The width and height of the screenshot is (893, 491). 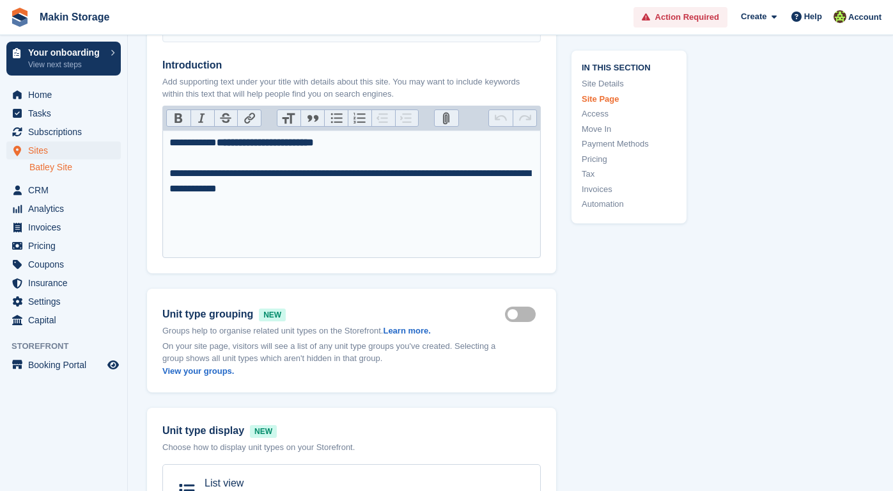 What do you see at coordinates (446, 118) in the screenshot?
I see `button: Attach Files` at bounding box center [446, 118].